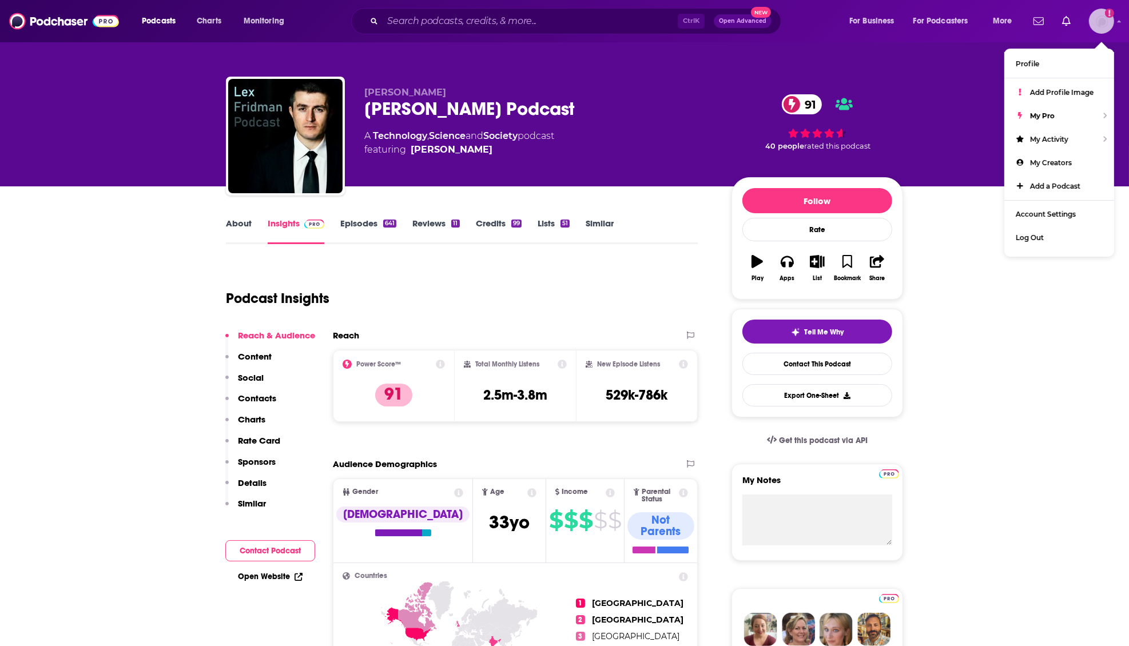 This screenshot has height=646, width=1129. I want to click on a: Similar, so click(599, 231).